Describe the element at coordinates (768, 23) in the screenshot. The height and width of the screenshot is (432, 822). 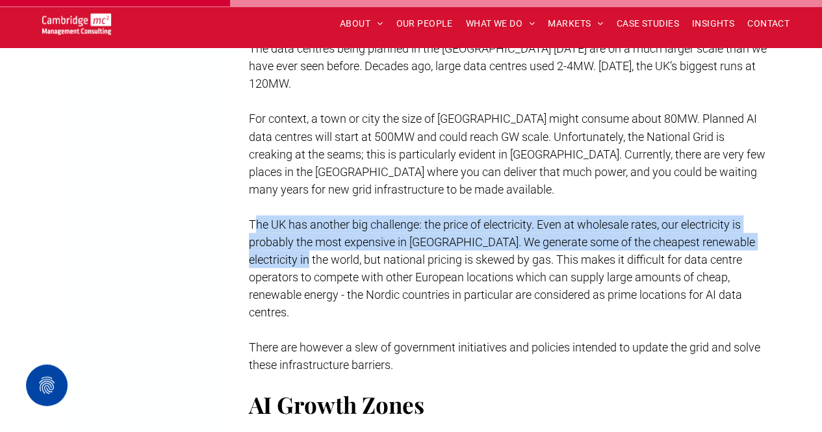
I see `a: CONTACT` at that location.